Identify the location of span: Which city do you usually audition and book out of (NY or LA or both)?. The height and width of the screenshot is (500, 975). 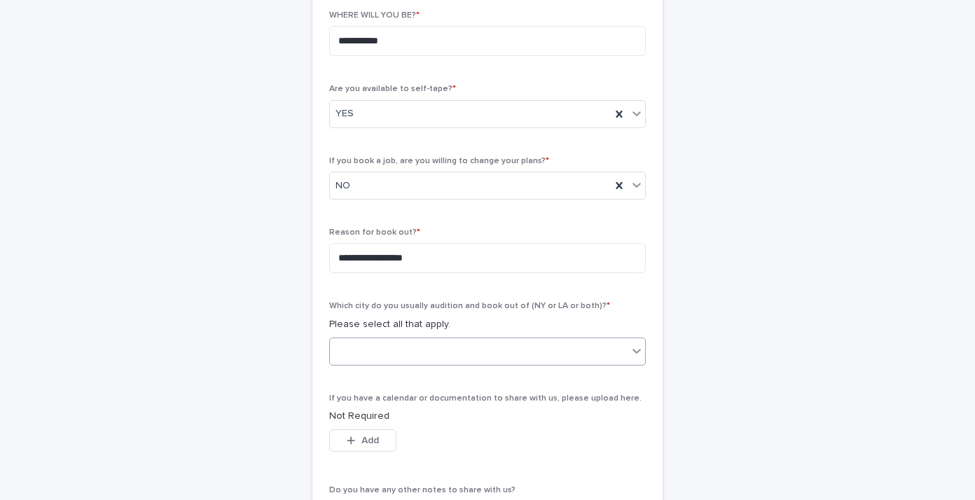
(469, 306).